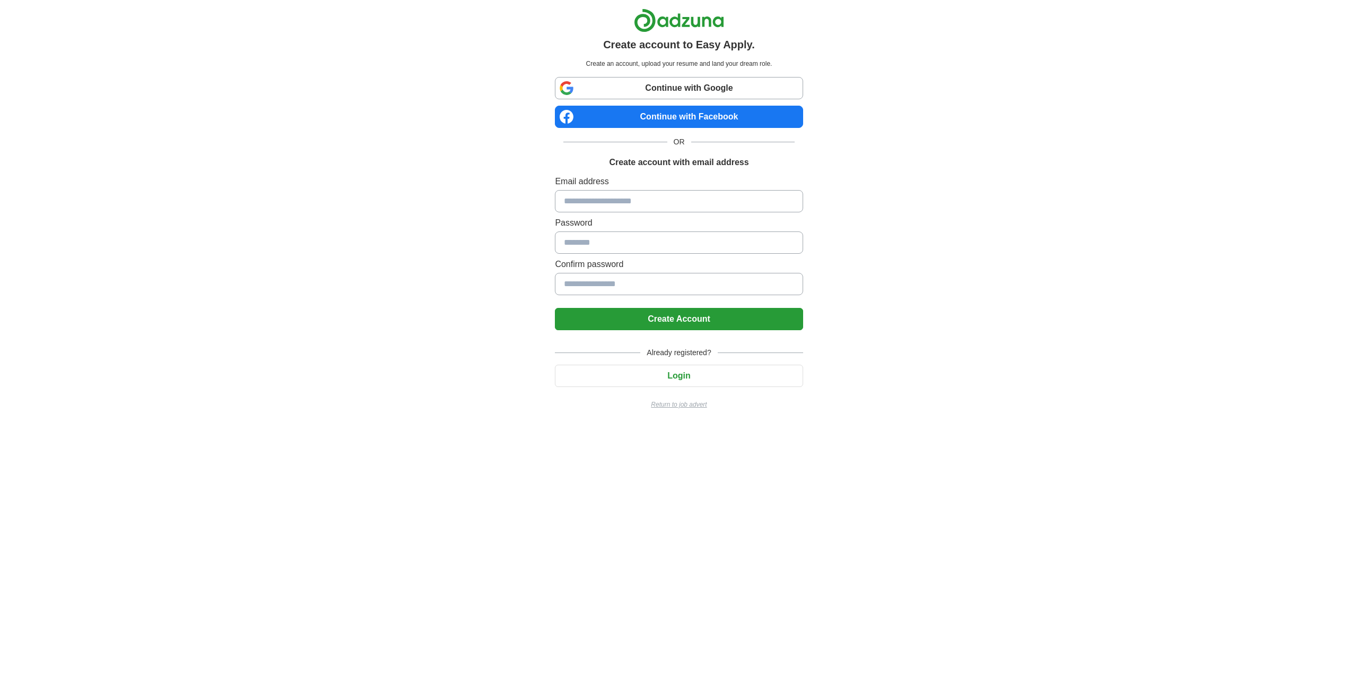 This screenshot has height=679, width=1358. Describe the element at coordinates (679, 375) in the screenshot. I see `a: Login` at that location.